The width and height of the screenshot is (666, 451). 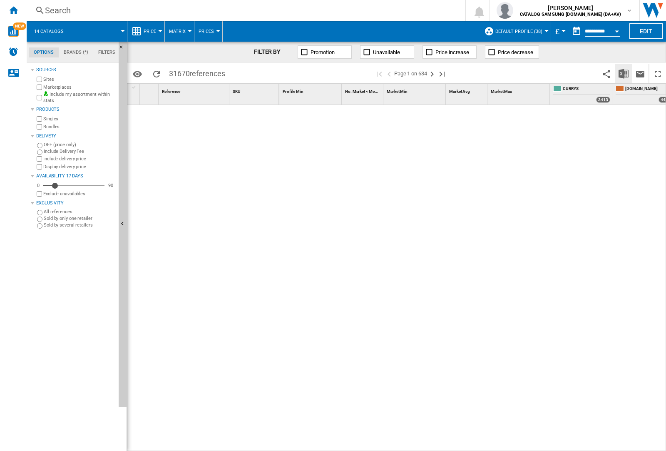 I want to click on div: CURRYS 3413 offers sold by CURRYS, so click(x=581, y=94).